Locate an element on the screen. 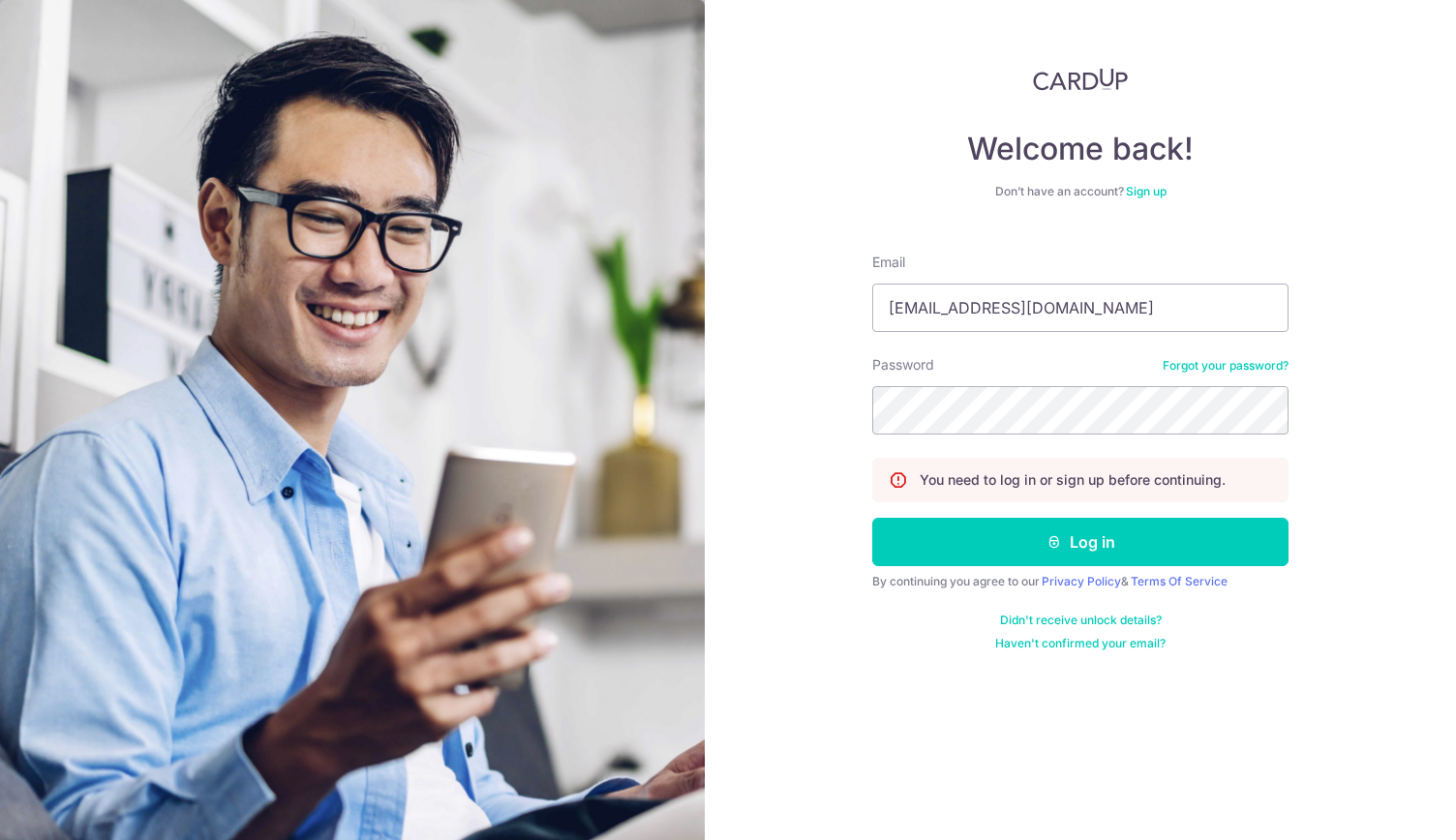 The width and height of the screenshot is (1456, 840). a: Didn't receive unlock details? is located at coordinates (1080, 621).